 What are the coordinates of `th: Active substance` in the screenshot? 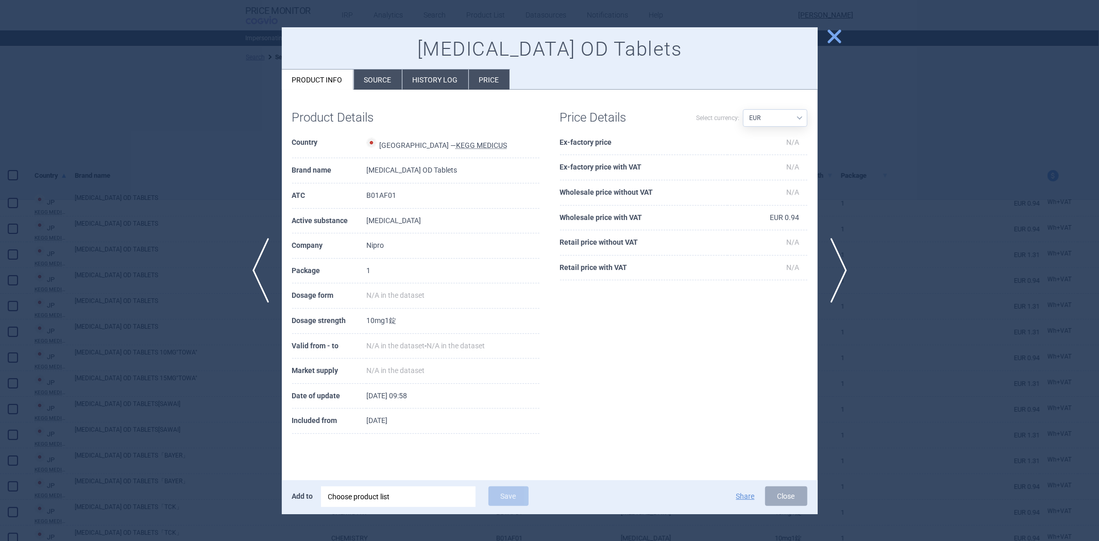 It's located at (329, 221).